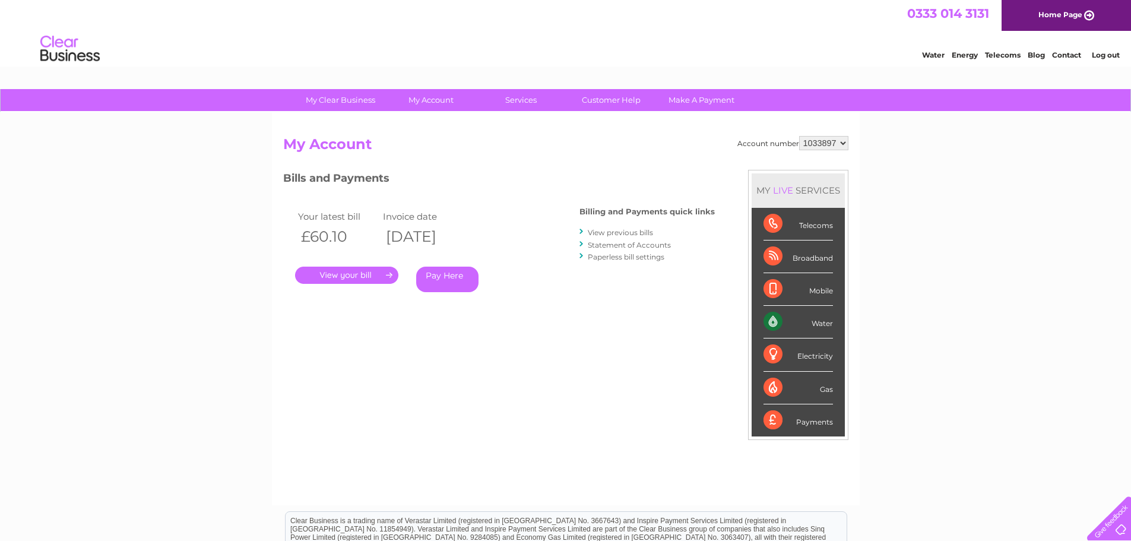 Image resolution: width=1131 pixels, height=541 pixels. Describe the element at coordinates (798, 190) in the screenshot. I see `div: MY SERVICES` at that location.